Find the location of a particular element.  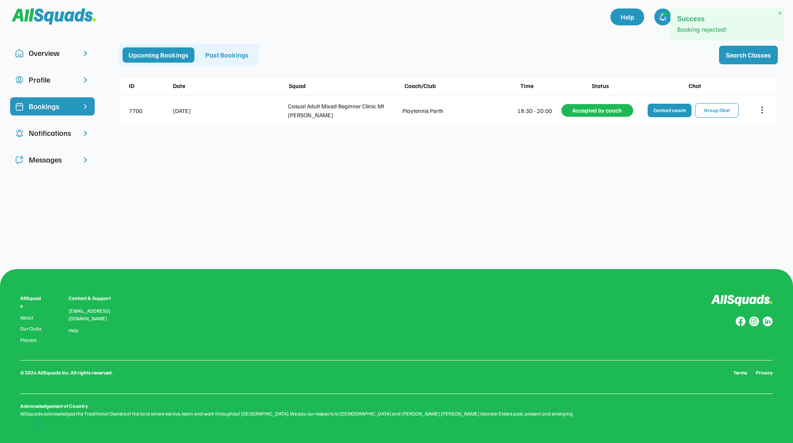

div: Squad is located at coordinates (346, 85).